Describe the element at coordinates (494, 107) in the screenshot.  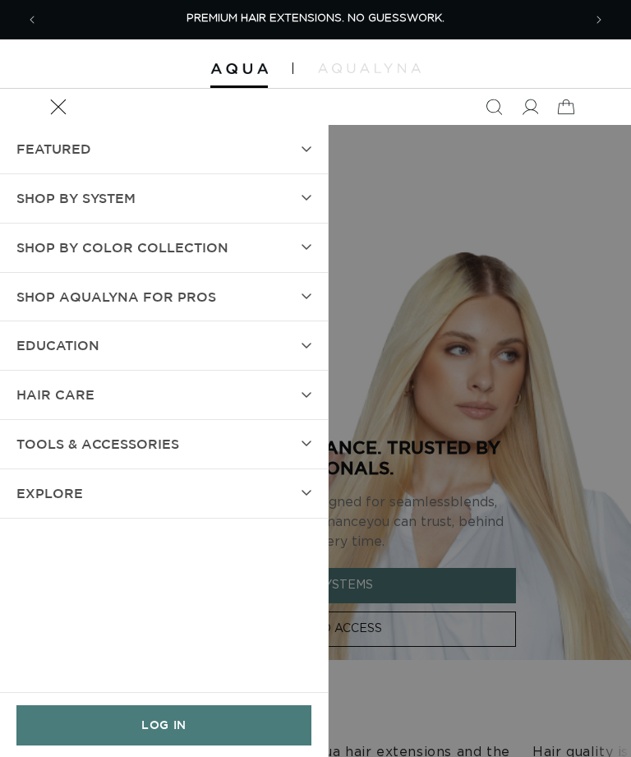
I see `summary: Search` at that location.